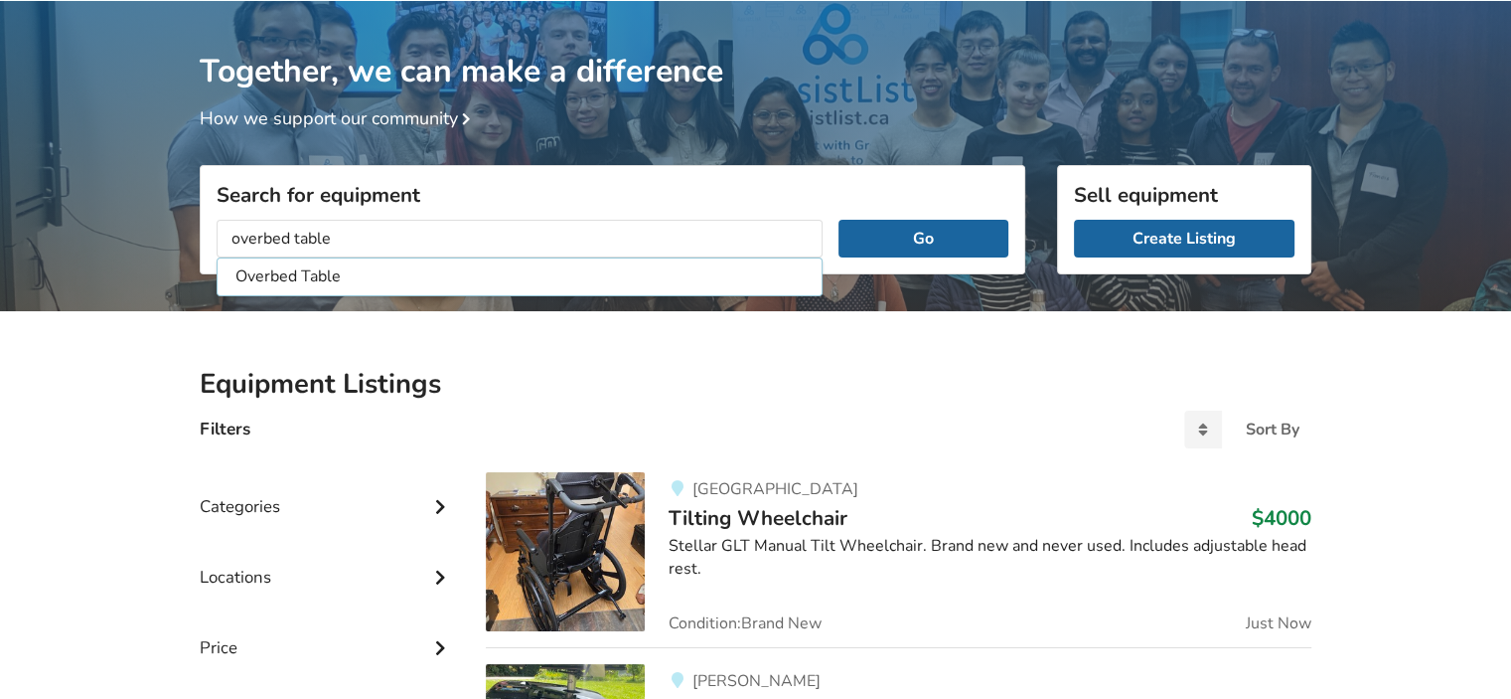  I want to click on h3: Search for equipment, so click(612, 195).